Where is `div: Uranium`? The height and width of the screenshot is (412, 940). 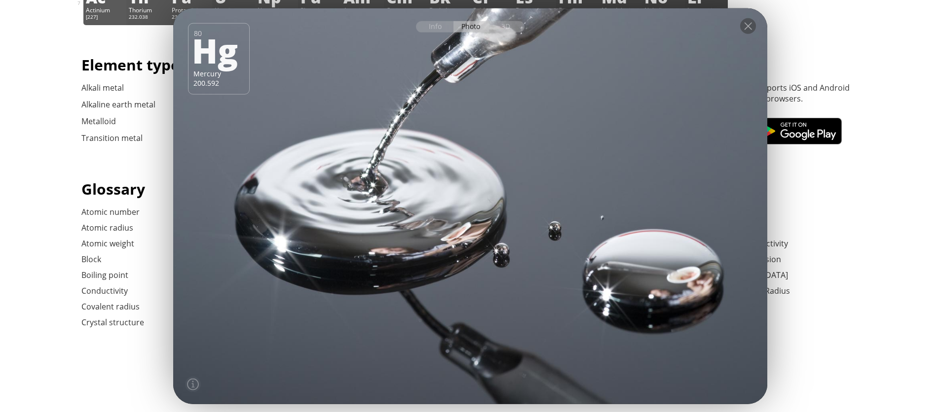 div: Uranium is located at coordinates (233, 10).